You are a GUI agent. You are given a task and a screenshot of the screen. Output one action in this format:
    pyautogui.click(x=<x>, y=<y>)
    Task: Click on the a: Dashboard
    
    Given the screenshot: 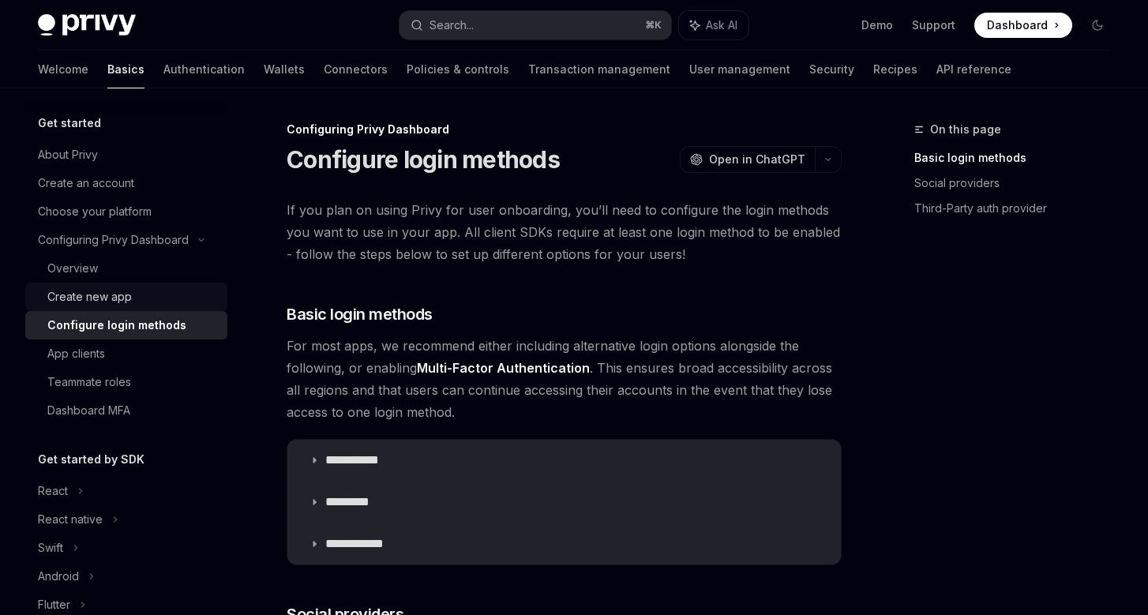 What is the action you would take?
    pyautogui.click(x=1023, y=25)
    